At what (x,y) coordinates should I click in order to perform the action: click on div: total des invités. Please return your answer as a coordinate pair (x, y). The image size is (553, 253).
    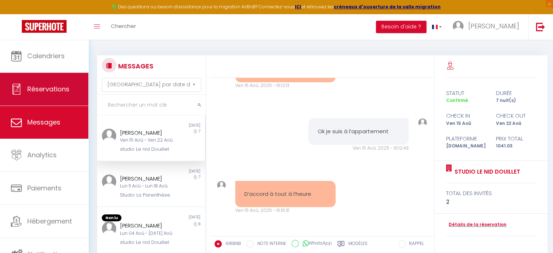
    Looking at the image, I should click on (491, 193).